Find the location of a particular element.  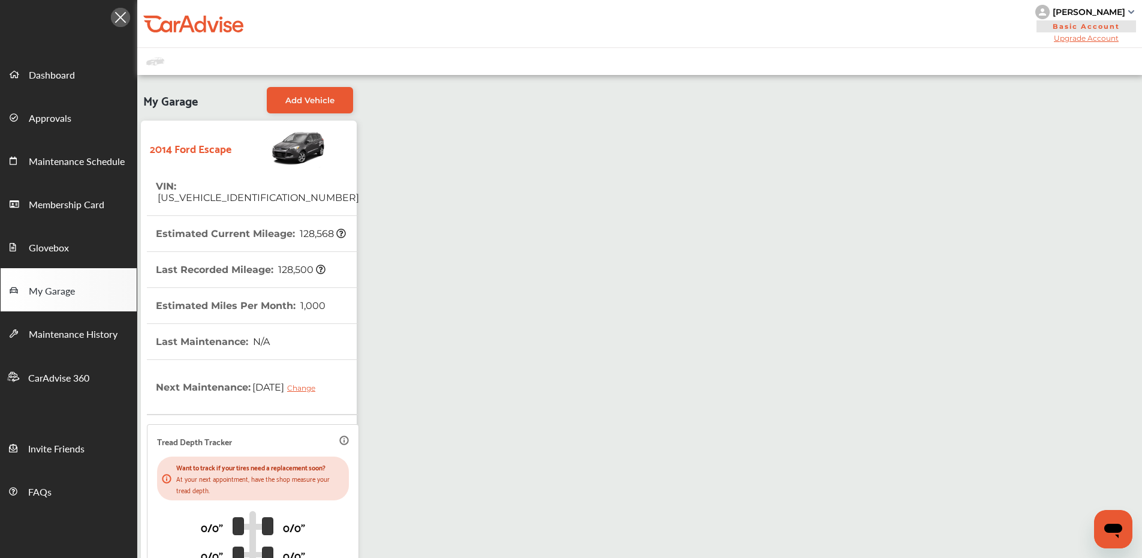

span: Maintenance Schedule is located at coordinates (77, 162).